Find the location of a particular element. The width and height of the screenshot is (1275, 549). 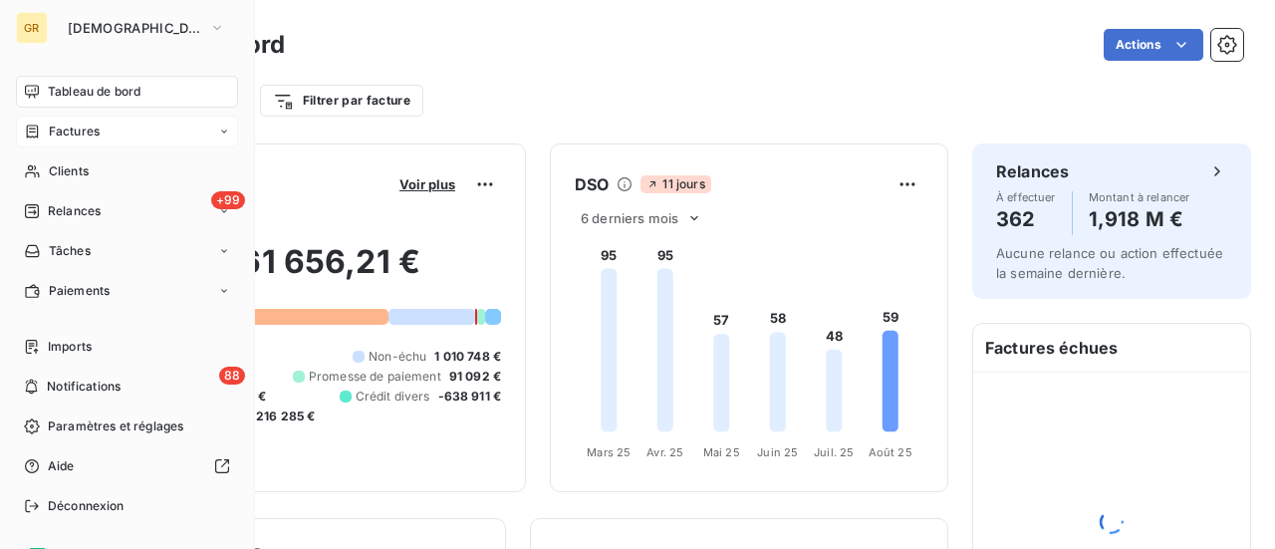

h6: DSO is located at coordinates (592, 184).